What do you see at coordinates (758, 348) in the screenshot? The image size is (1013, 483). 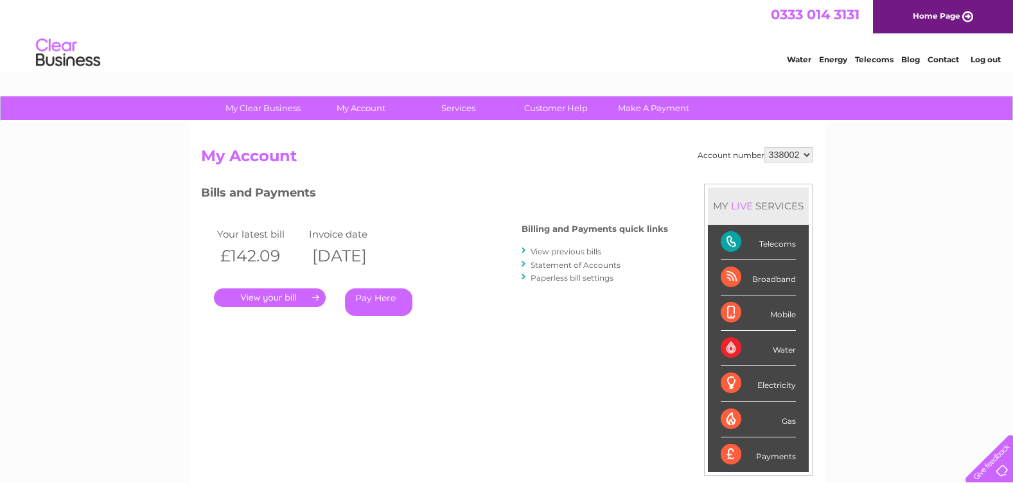 I see `div: Water` at bounding box center [758, 348].